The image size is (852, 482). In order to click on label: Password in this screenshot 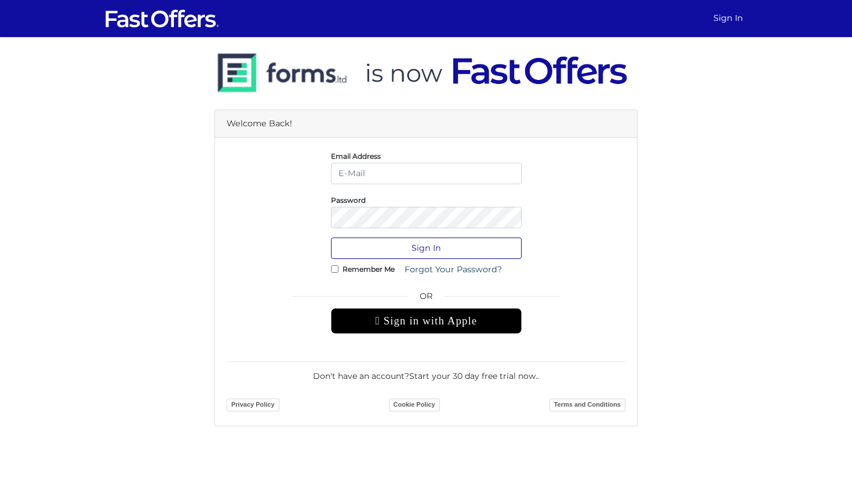, I will do `click(348, 200)`.